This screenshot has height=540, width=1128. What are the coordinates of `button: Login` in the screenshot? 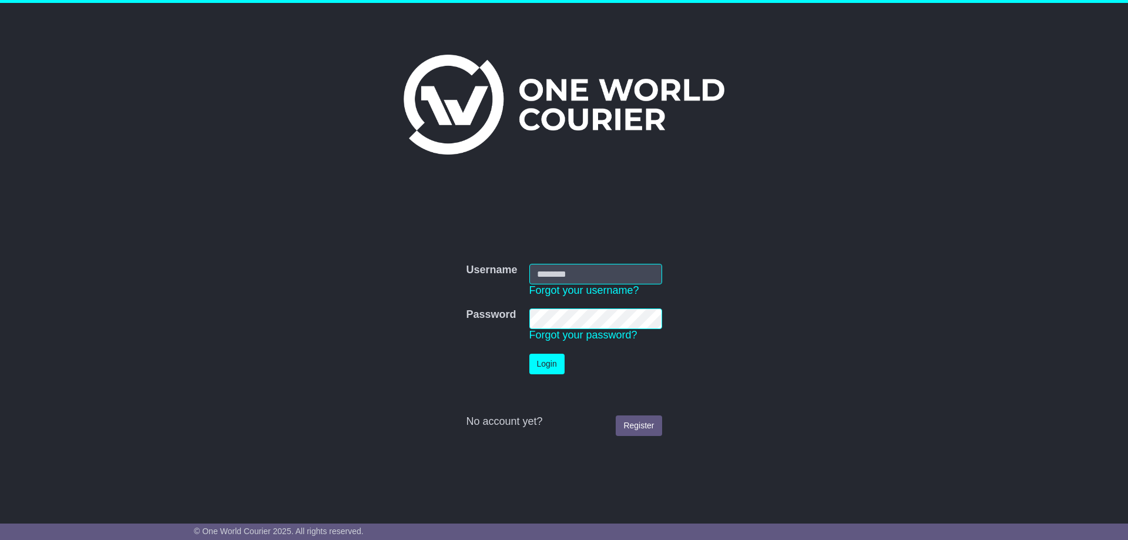 It's located at (547, 364).